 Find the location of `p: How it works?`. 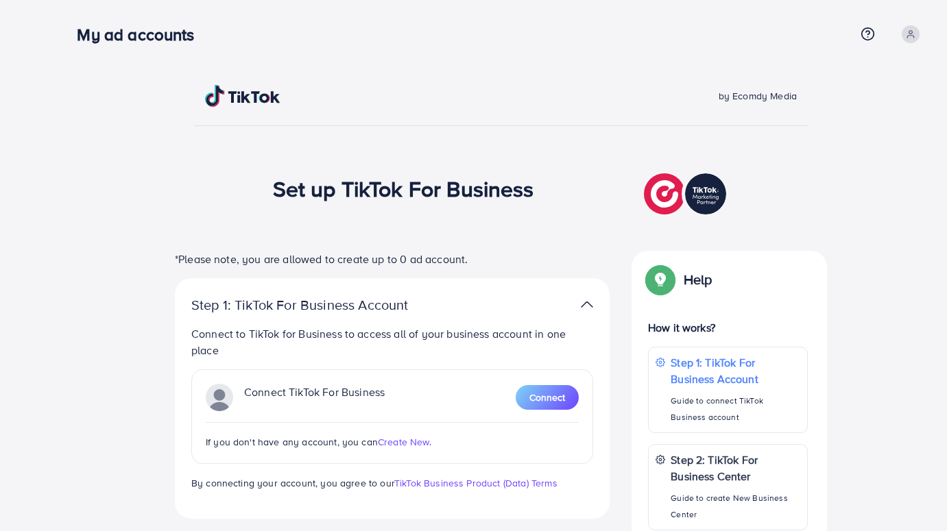

p: How it works? is located at coordinates (728, 328).